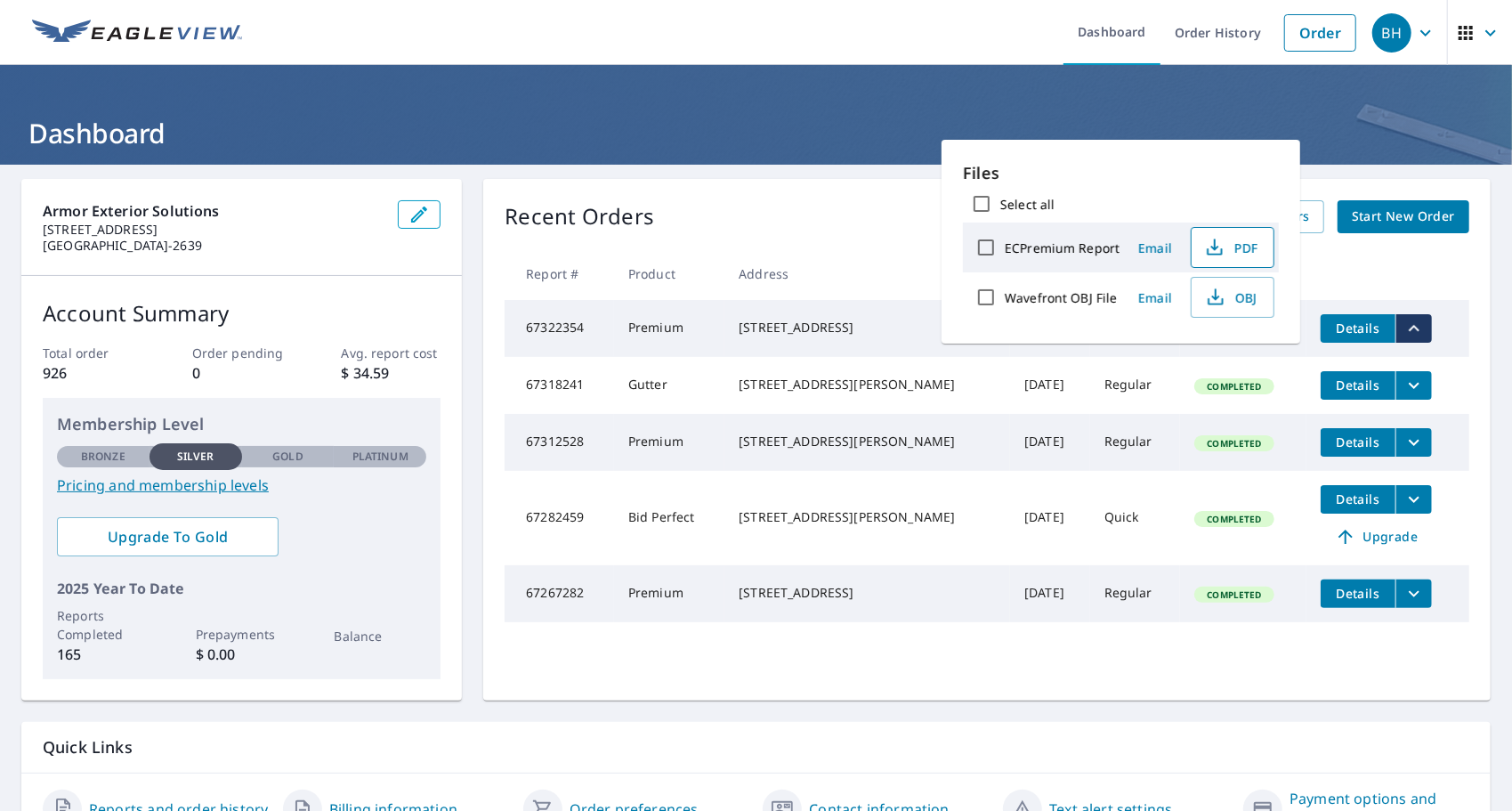  I want to click on p: Account Summary, so click(241, 313).